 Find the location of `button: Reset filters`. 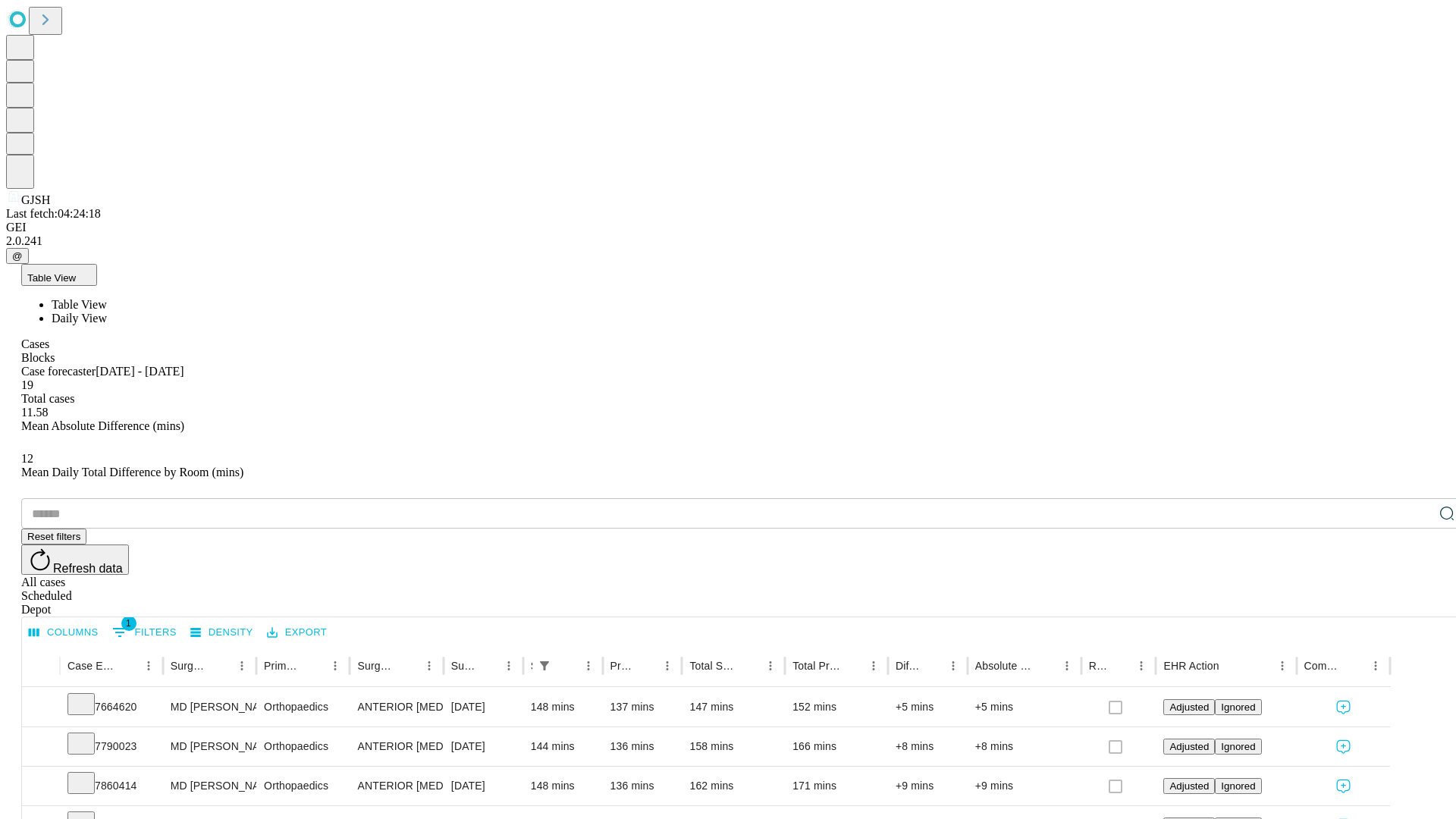

button: Reset filters is located at coordinates (54, 536).